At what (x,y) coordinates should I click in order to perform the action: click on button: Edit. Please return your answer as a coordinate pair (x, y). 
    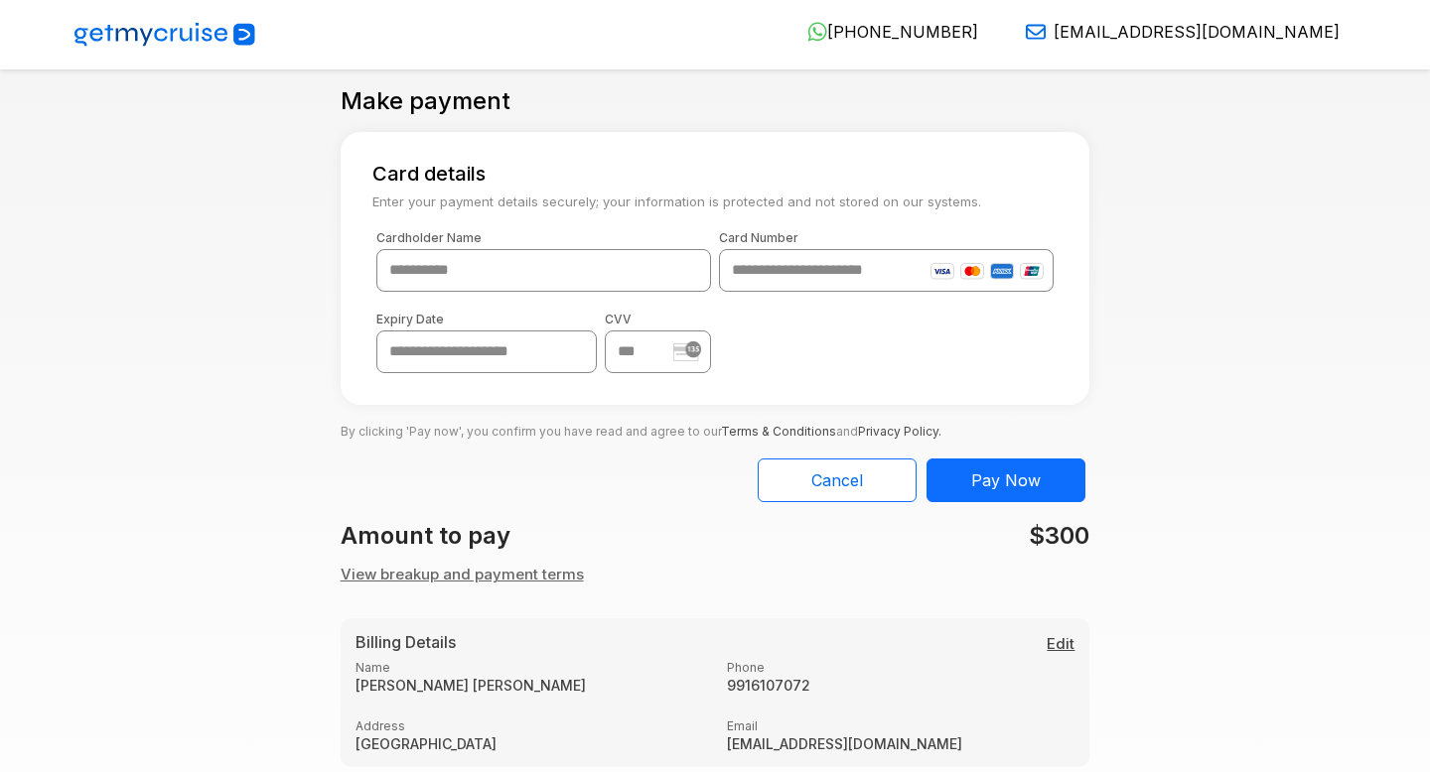
    Looking at the image, I should click on (1060, 644).